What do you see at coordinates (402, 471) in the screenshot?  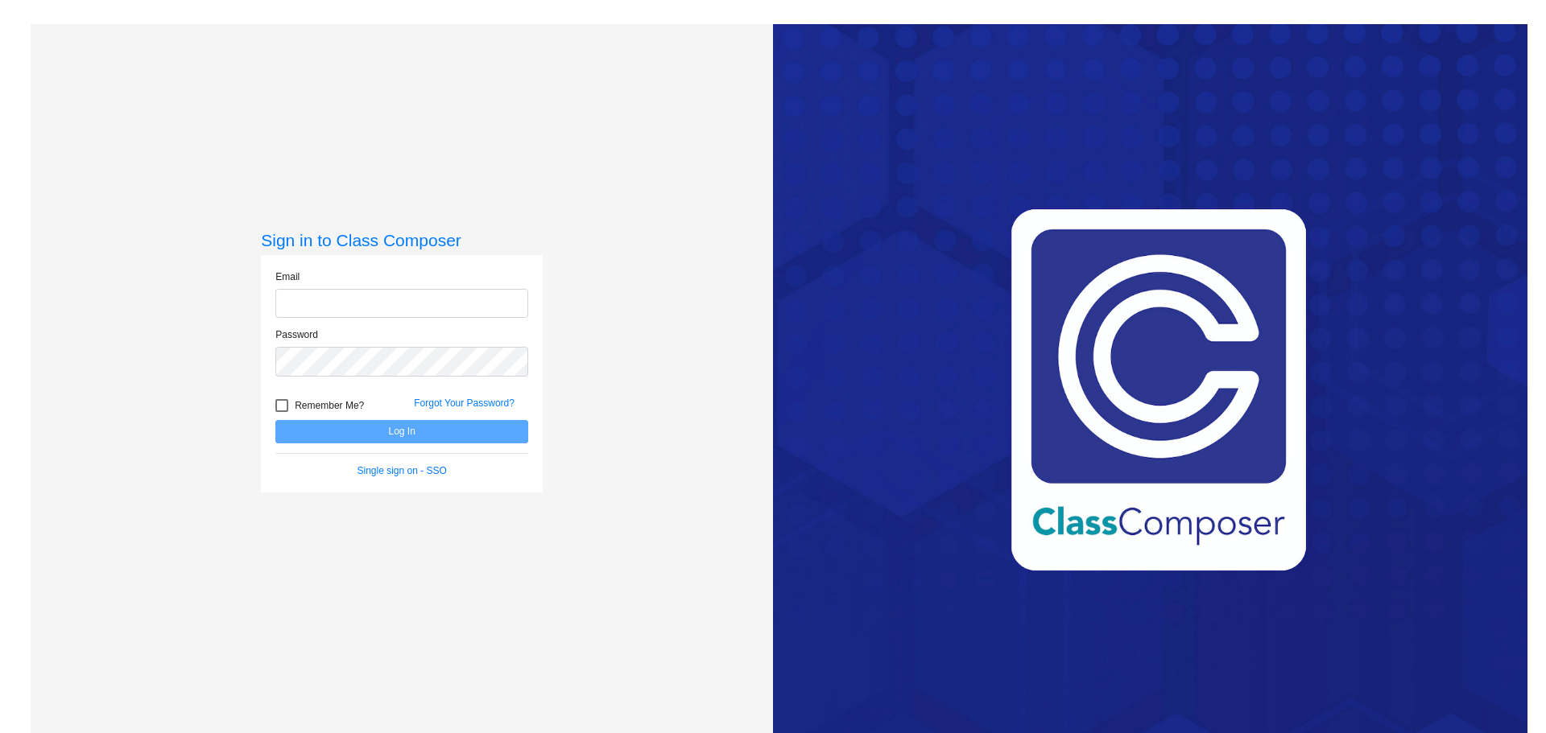 I see `a: Single sign on - SSO` at bounding box center [402, 471].